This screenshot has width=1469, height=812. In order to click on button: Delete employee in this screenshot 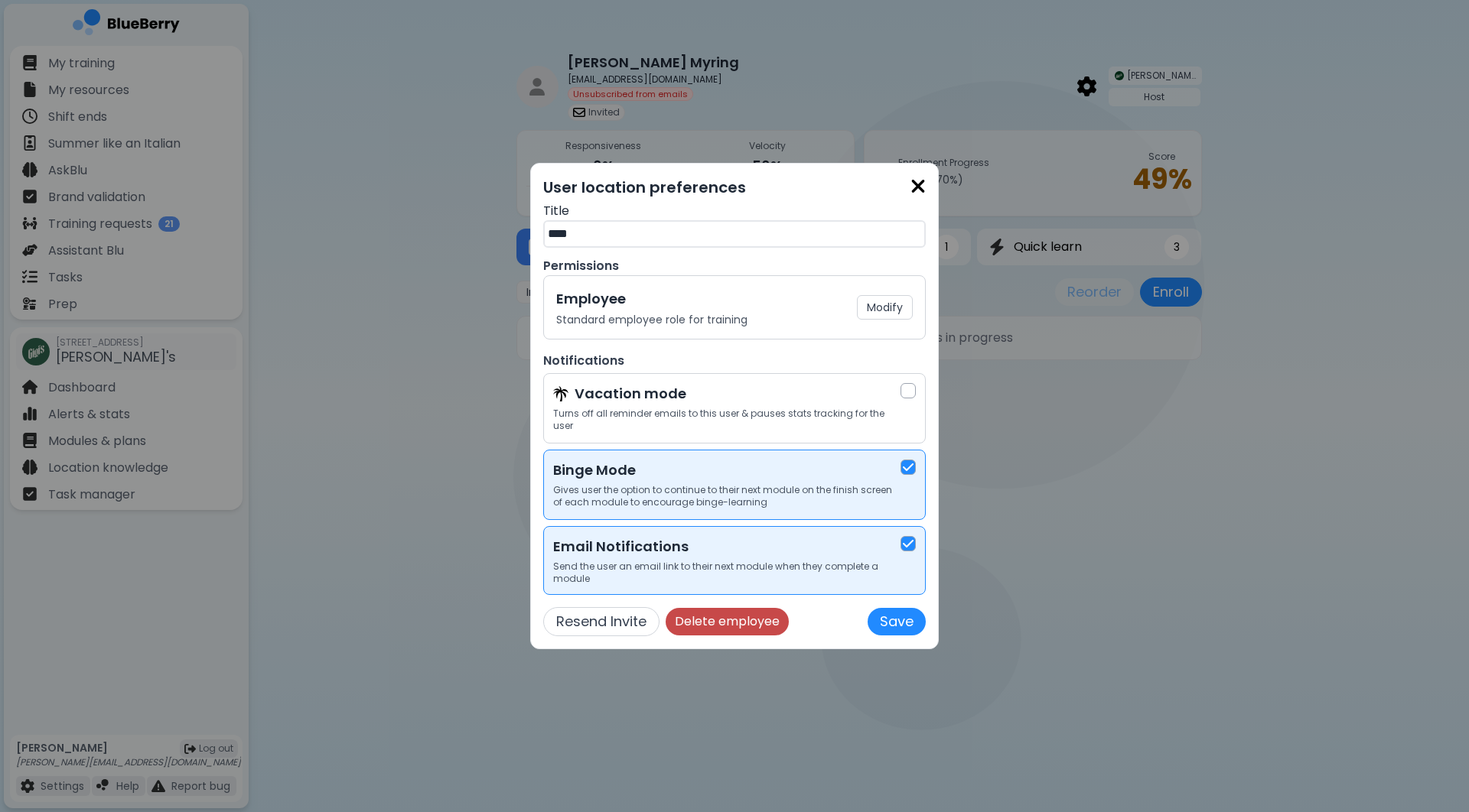, I will do `click(727, 622)`.